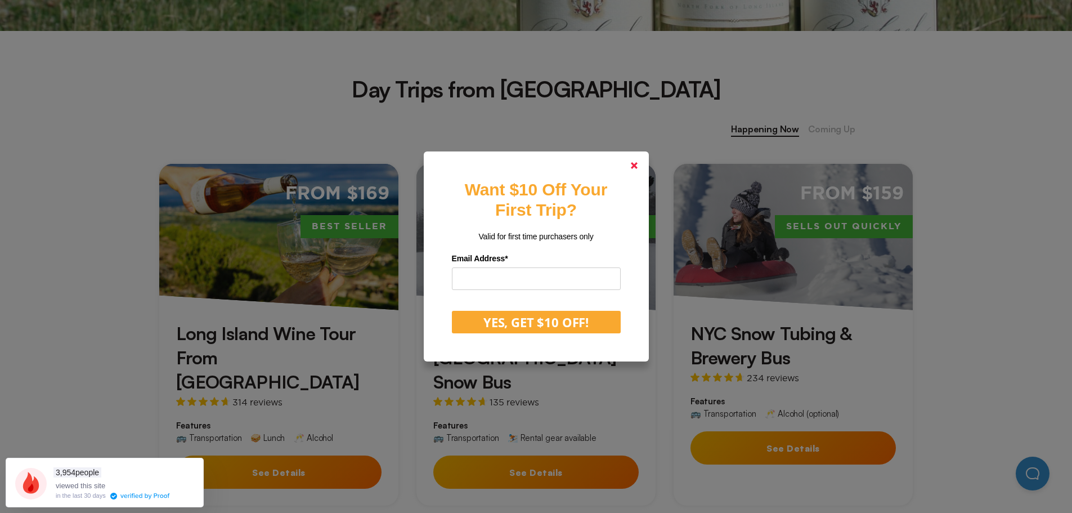 The image size is (1072, 513). What do you see at coordinates (506, 258) in the screenshot?
I see `span: Required` at bounding box center [506, 258].